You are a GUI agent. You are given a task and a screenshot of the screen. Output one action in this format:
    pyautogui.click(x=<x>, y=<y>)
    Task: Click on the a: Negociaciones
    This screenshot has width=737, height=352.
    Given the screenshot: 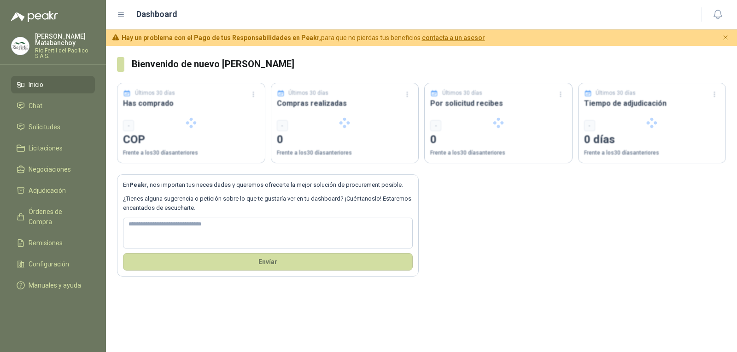 What is the action you would take?
    pyautogui.click(x=53, y=169)
    